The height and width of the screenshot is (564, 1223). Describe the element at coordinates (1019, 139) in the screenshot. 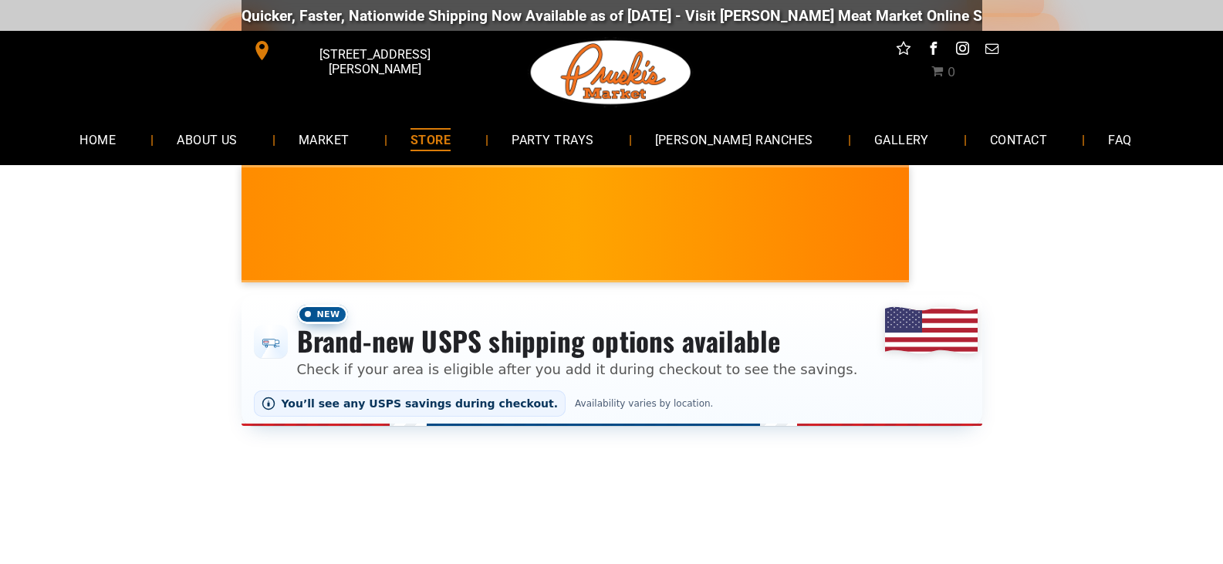

I see `a: CONTACT` at that location.